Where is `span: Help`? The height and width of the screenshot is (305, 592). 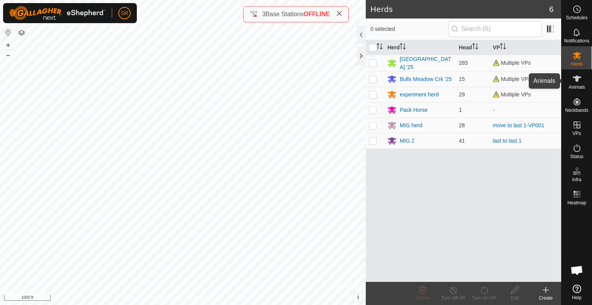
span: Help is located at coordinates (577, 298).